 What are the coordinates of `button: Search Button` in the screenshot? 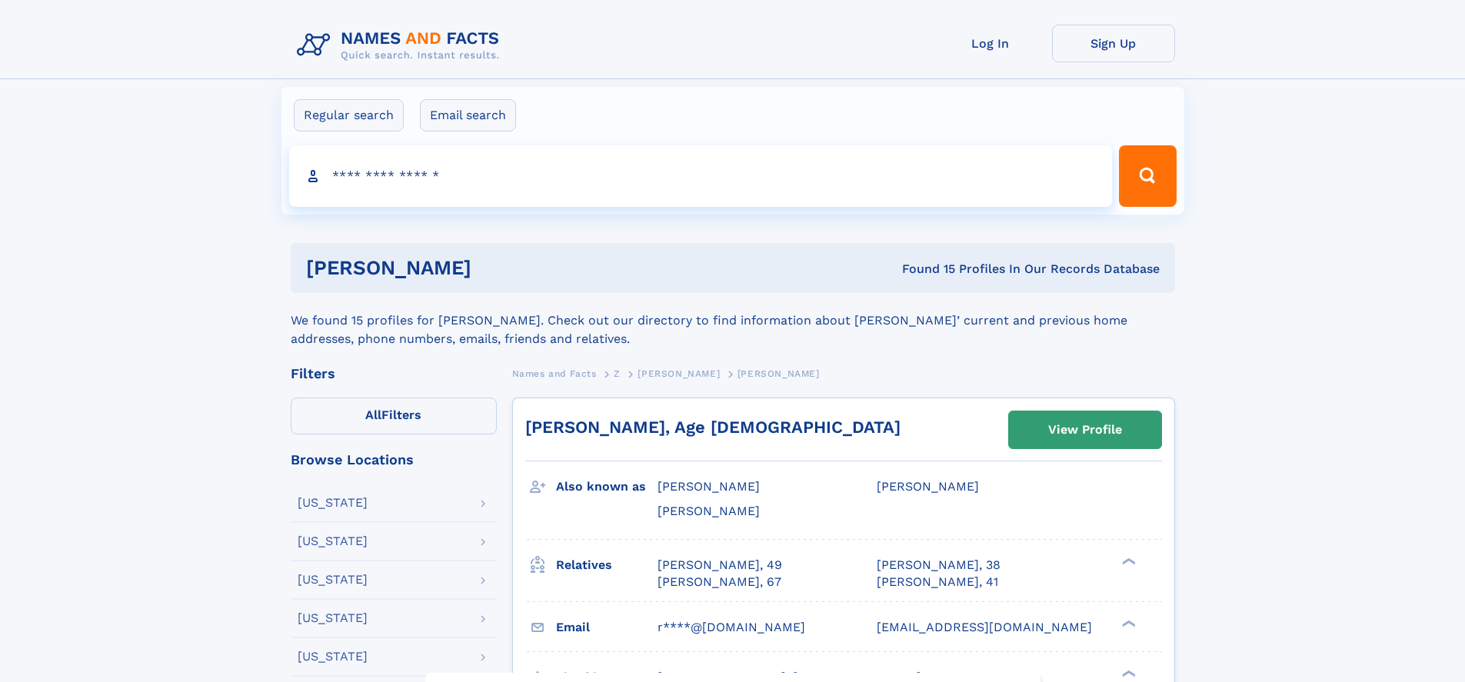 It's located at (1148, 176).